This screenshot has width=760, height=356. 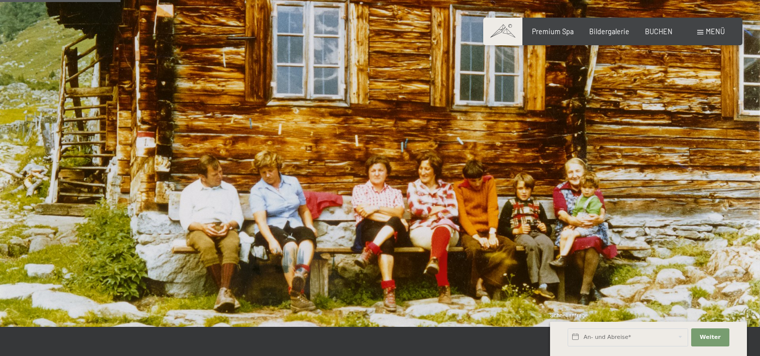 What do you see at coordinates (711, 337) in the screenshot?
I see `span: Weiter` at bounding box center [711, 337].